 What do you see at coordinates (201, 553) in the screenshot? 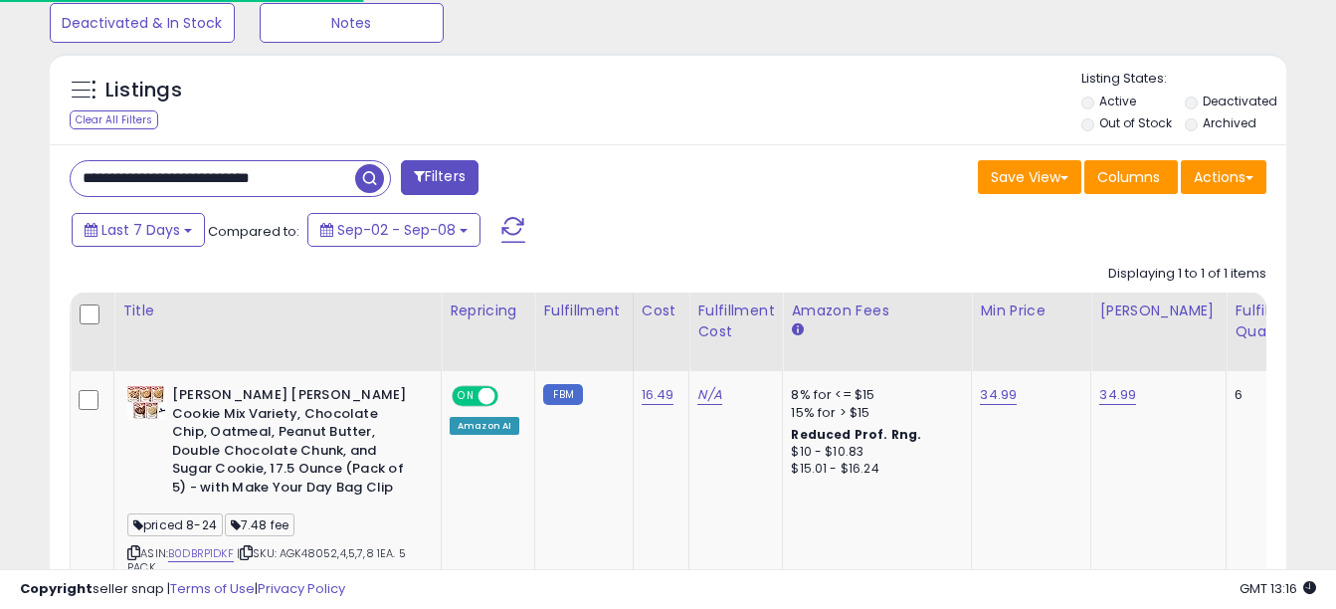
I see `a: B0DBRP1DKF` at bounding box center [201, 553].